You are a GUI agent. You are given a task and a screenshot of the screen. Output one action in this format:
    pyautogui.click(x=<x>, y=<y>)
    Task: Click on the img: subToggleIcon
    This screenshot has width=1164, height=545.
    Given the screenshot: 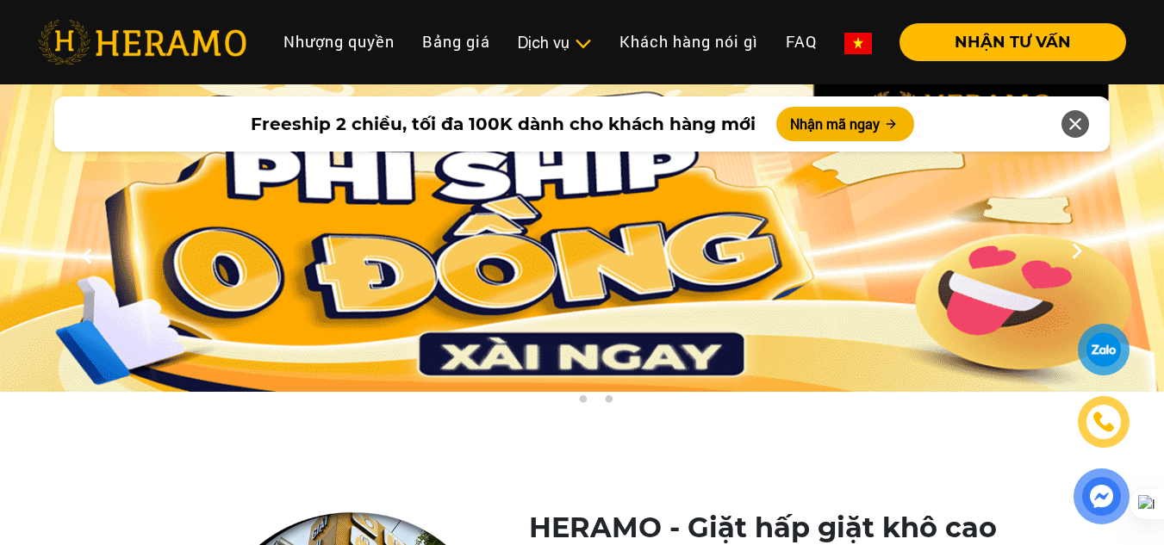 What is the action you would take?
    pyautogui.click(x=582, y=44)
    